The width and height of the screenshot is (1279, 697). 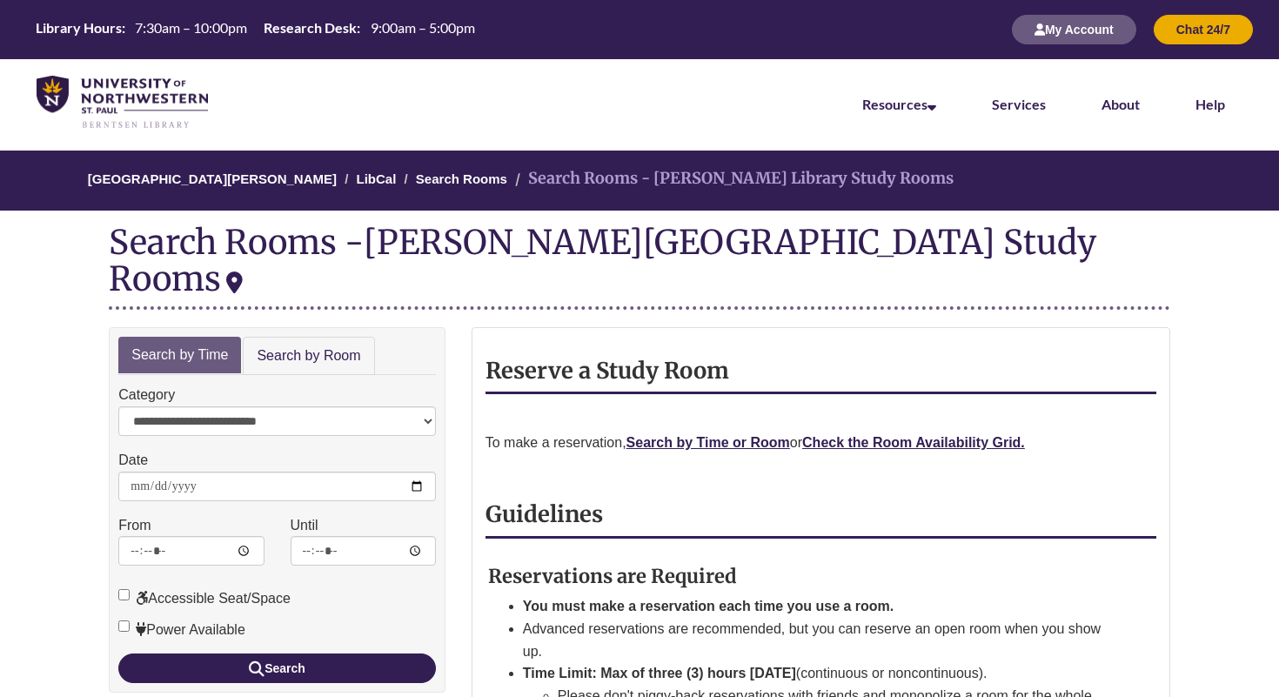 What do you see at coordinates (613, 576) in the screenshot?
I see `strong: Reservations are Required` at bounding box center [613, 576].